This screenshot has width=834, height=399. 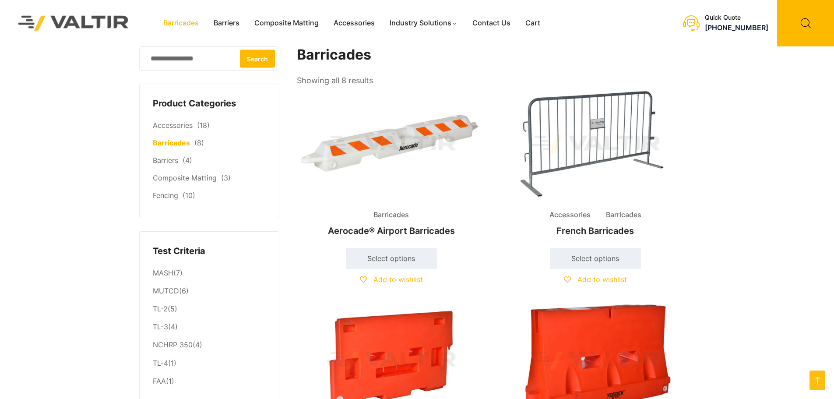 I want to click on h4: Test Criteria, so click(x=209, y=251).